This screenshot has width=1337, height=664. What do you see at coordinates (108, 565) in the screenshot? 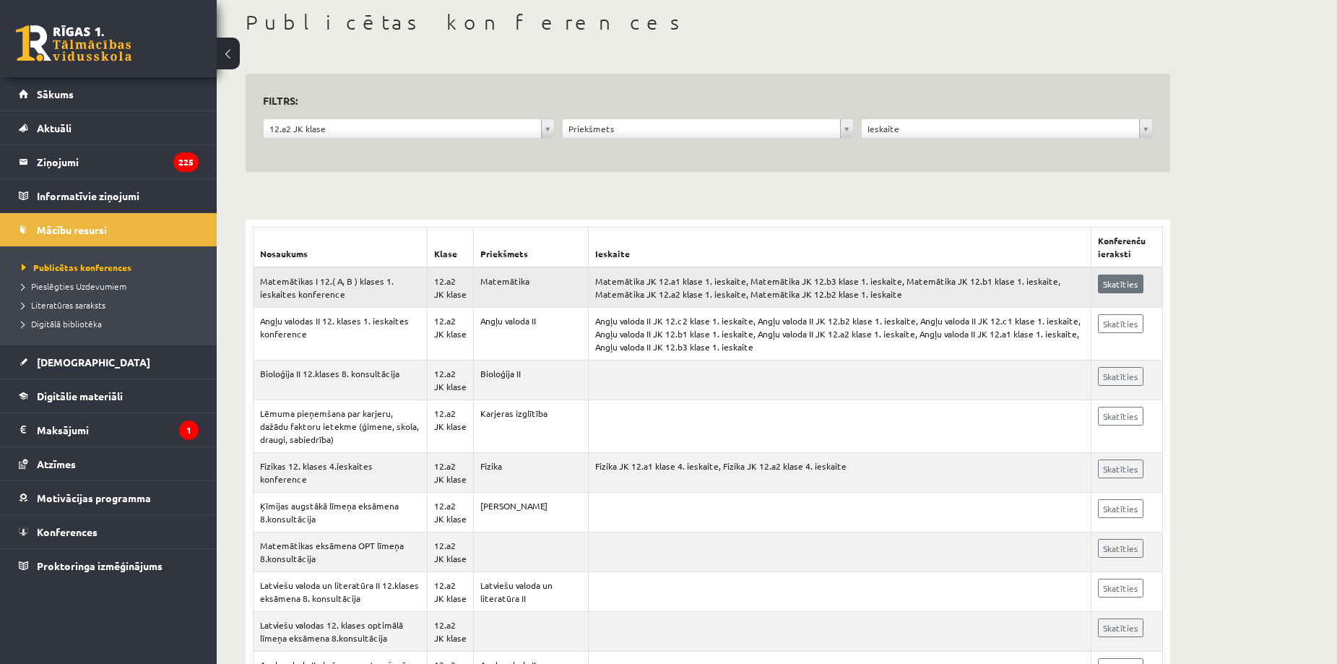
I see `a: Proktoringa izmēģinājums` at bounding box center [108, 565].